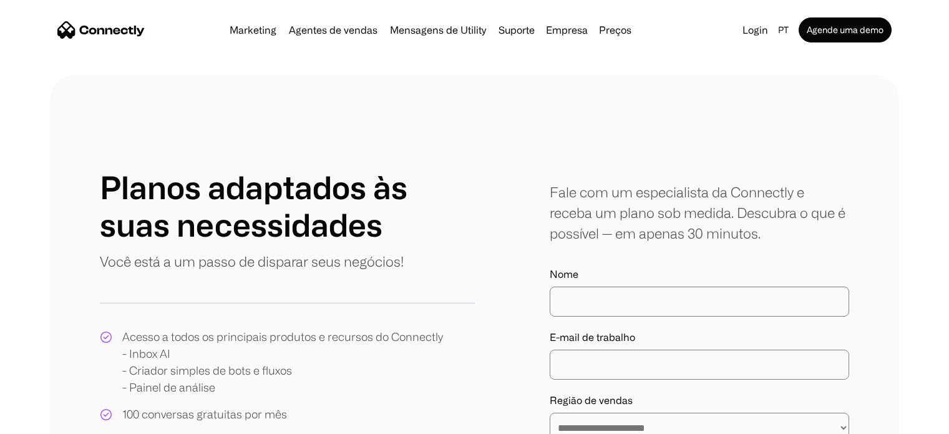  What do you see at coordinates (845, 30) in the screenshot?
I see `a: Agende uma demo` at bounding box center [845, 30].